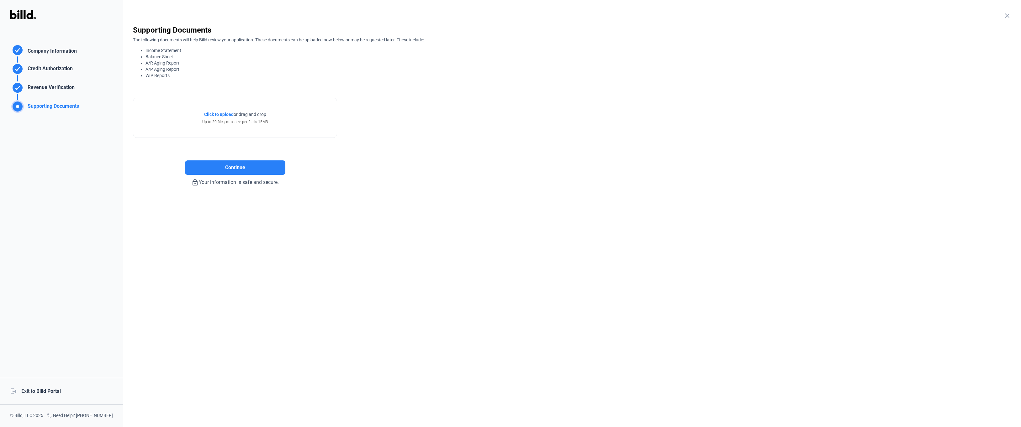 The height and width of the screenshot is (427, 1021). I want to click on span: or drag and drop, so click(250, 114).